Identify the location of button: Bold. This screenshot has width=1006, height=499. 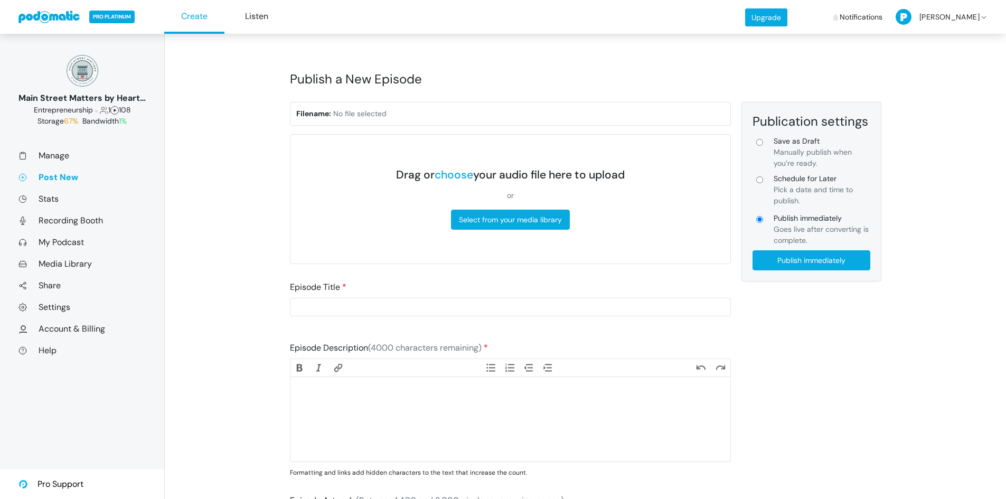
(300, 368).